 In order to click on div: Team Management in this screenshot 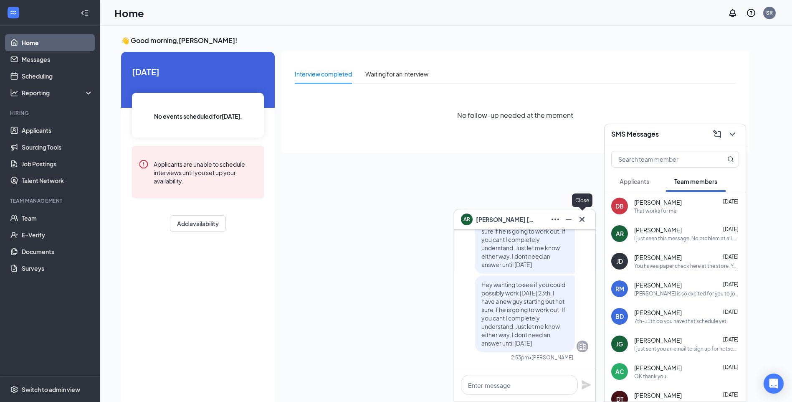, I will do `click(51, 200)`.